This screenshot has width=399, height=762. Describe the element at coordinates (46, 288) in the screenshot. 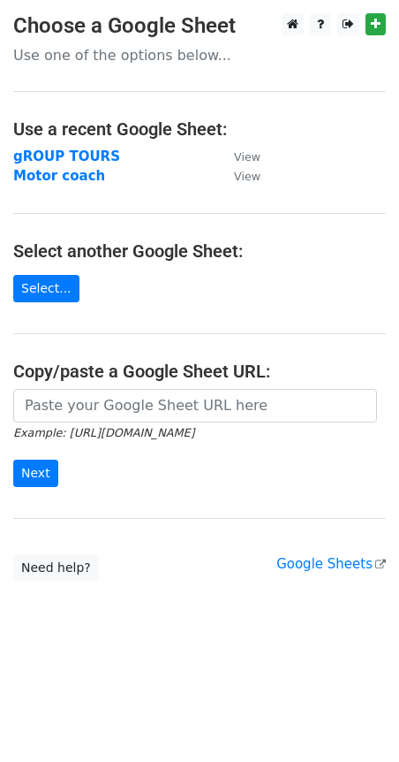

I see `a: Select...` at that location.